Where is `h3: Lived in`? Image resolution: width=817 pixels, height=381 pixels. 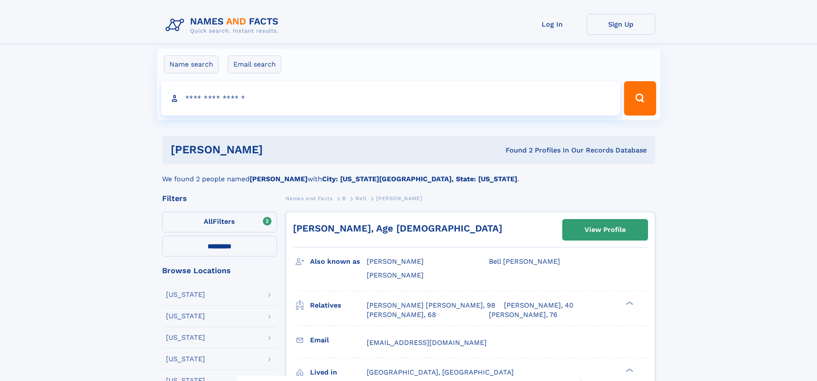
h3: Lived in is located at coordinates (338, 372).